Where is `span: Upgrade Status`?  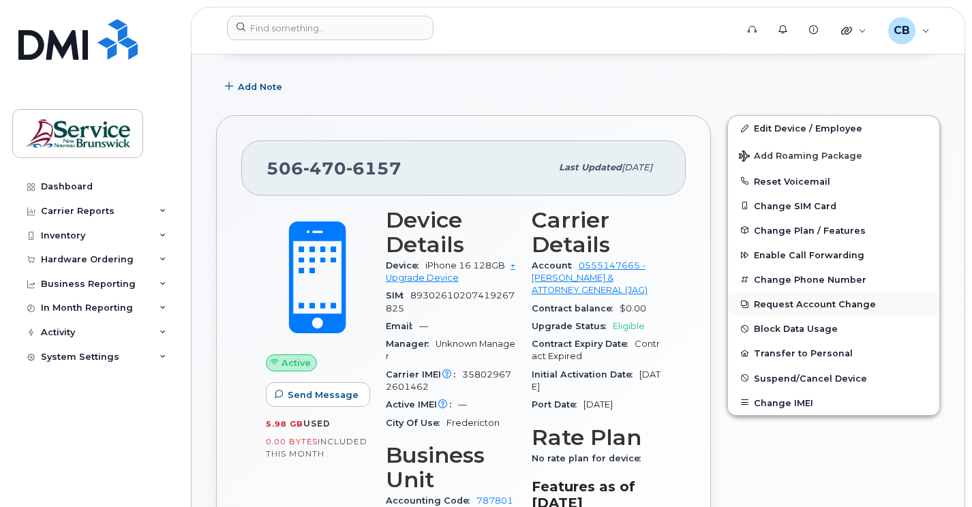 span: Upgrade Status is located at coordinates (572, 326).